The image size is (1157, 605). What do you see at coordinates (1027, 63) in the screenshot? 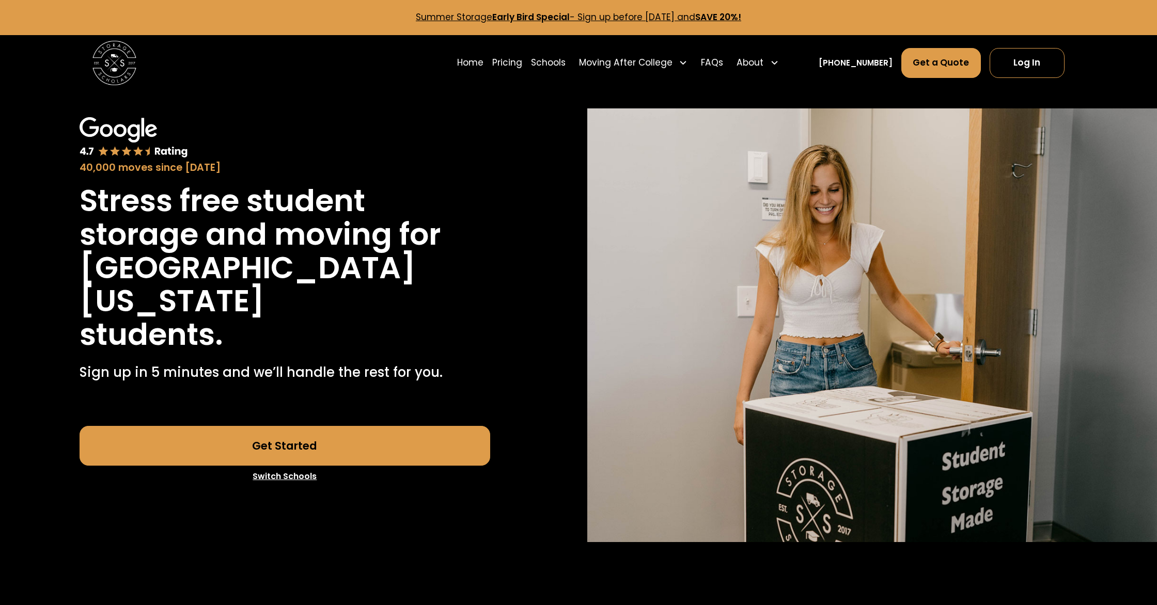
I see `a: Log In` at bounding box center [1027, 63].